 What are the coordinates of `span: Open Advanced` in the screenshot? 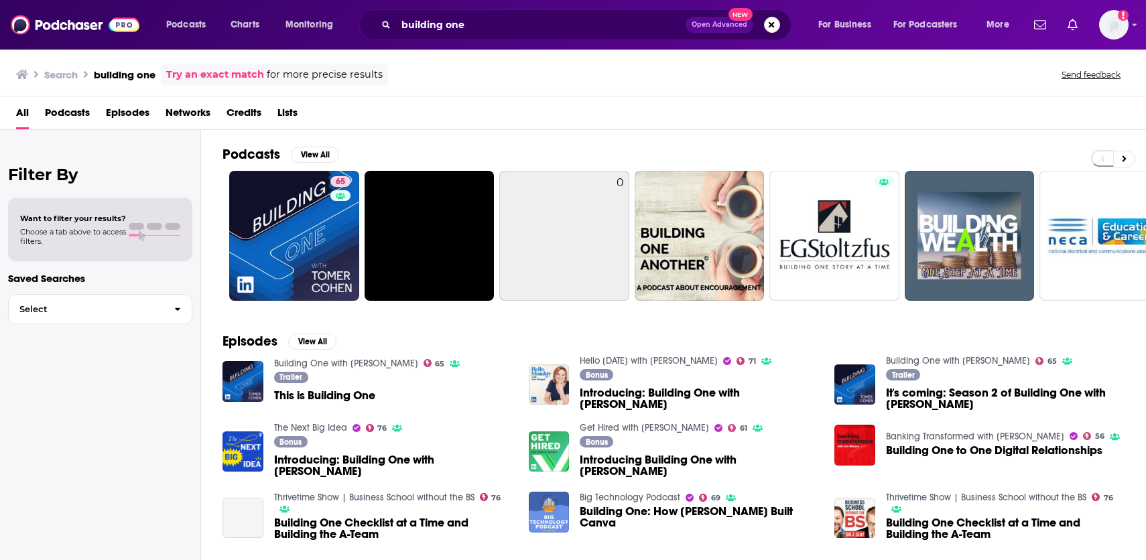 It's located at (719, 25).